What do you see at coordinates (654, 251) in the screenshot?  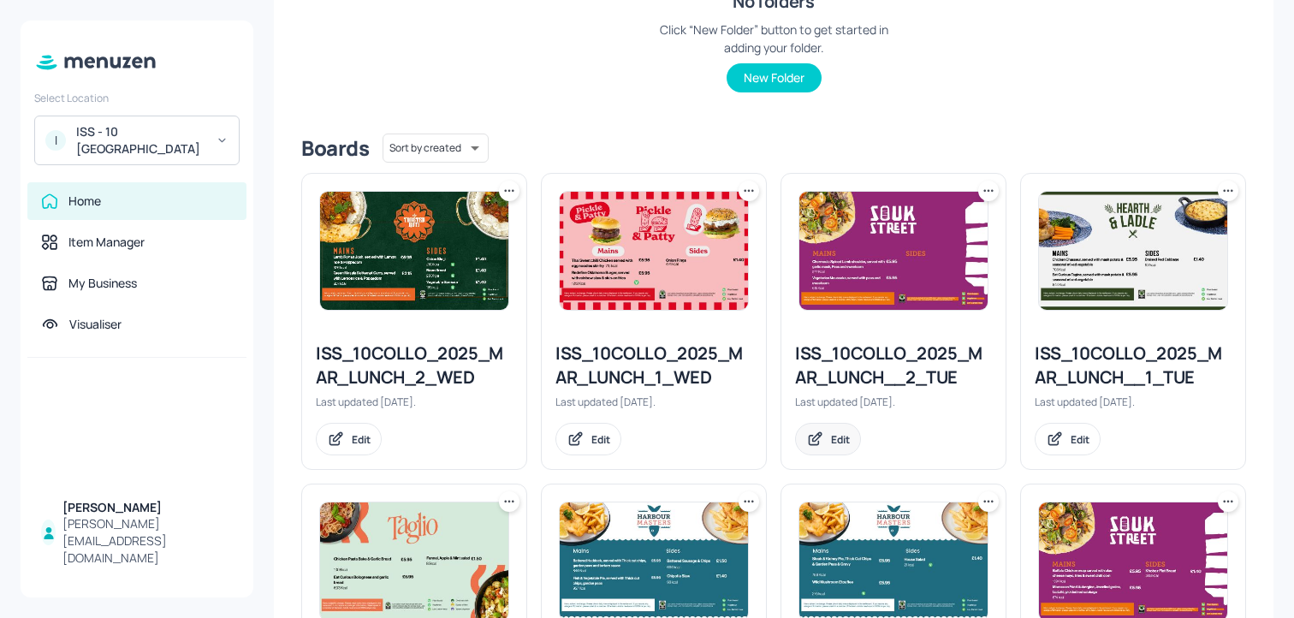 I see `img: 2025-08-20-1755677308525q4077g2y6x.jpeg` at bounding box center [654, 251].